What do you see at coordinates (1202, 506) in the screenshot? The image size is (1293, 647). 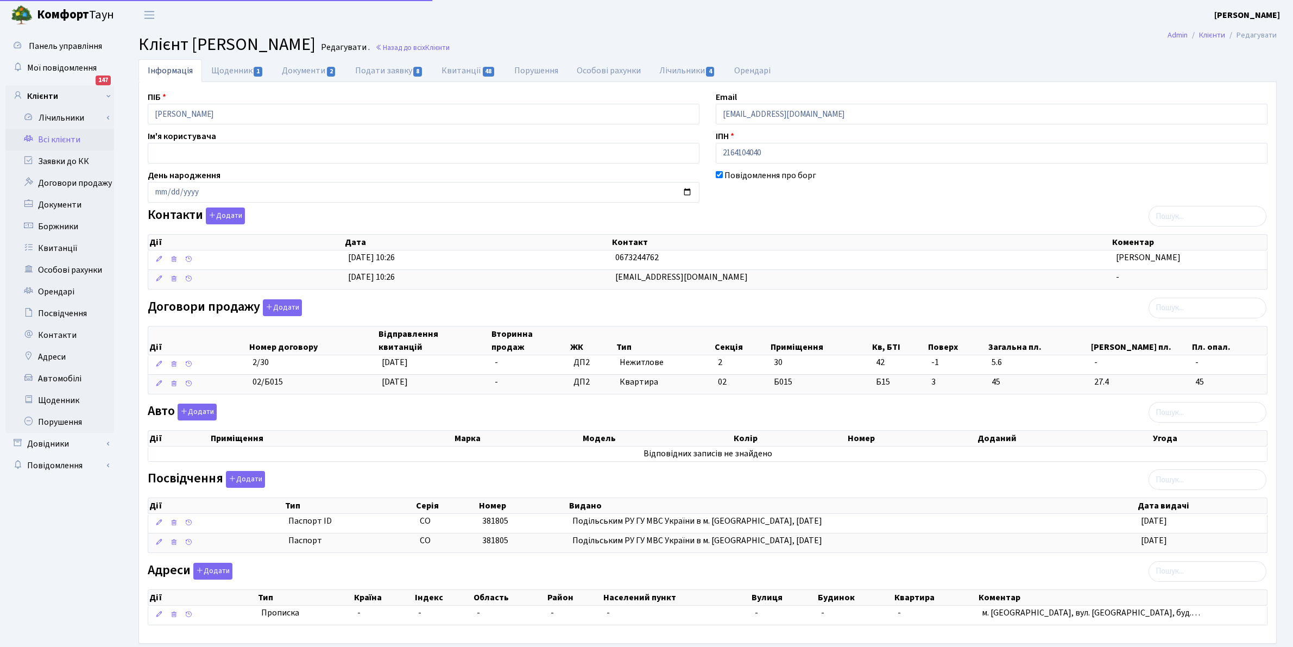 I see `th: Дата видачі` at bounding box center [1202, 506].